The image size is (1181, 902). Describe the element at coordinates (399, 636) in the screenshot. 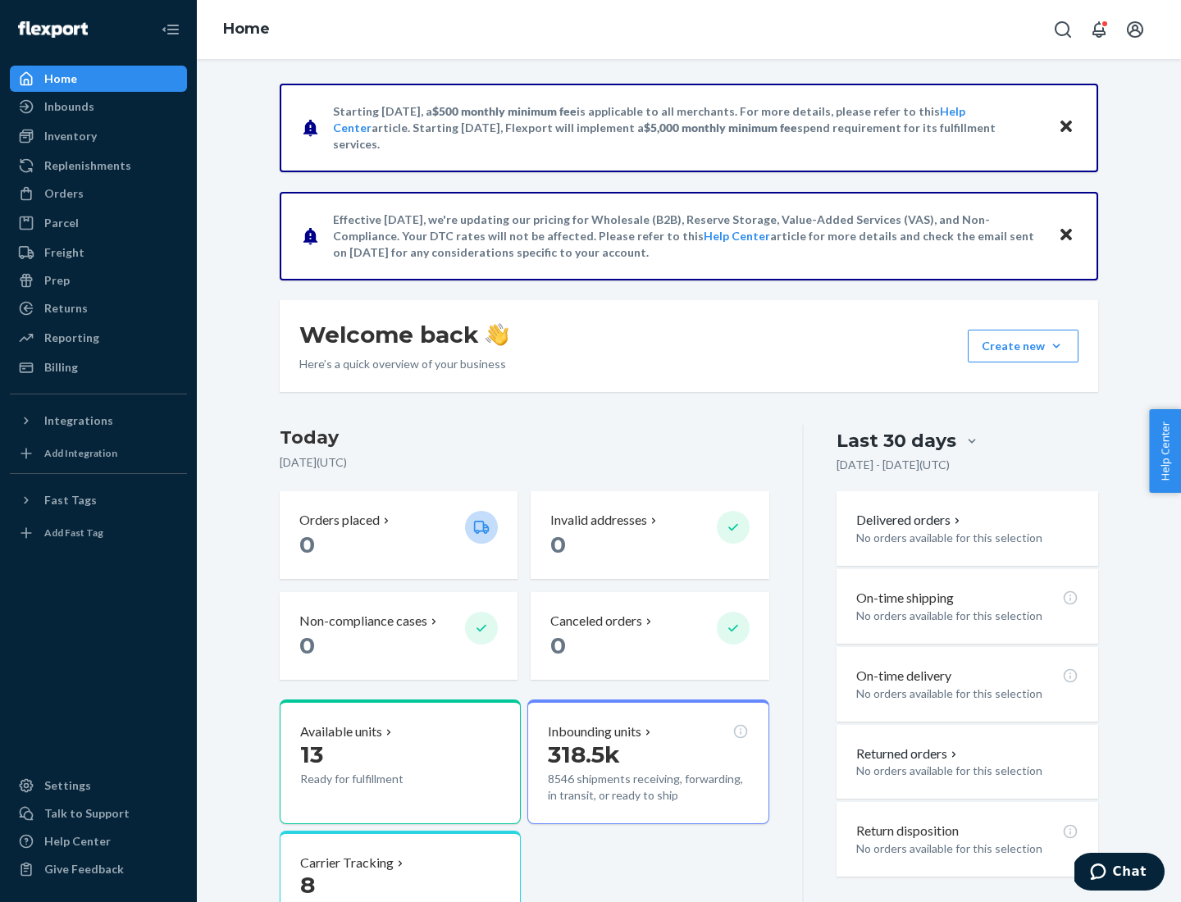

I see `button: Non-compliance cases 0` at that location.